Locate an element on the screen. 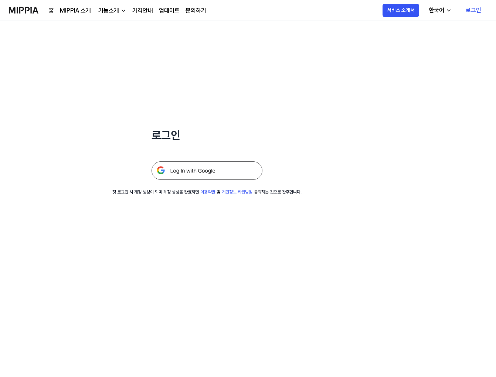 This screenshot has width=496, height=377. a: 서비스 소개서 is located at coordinates (401, 10).